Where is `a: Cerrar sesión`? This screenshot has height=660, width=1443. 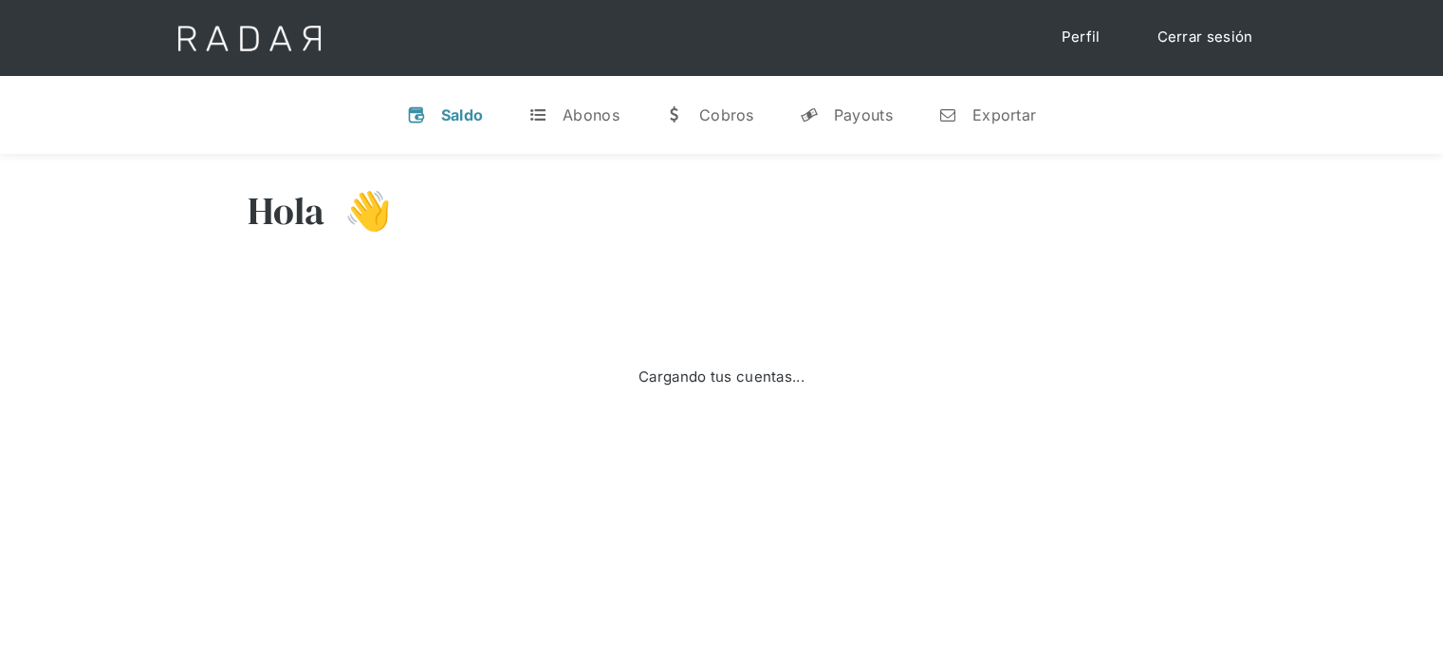 a: Cerrar sesión is located at coordinates (1205, 37).